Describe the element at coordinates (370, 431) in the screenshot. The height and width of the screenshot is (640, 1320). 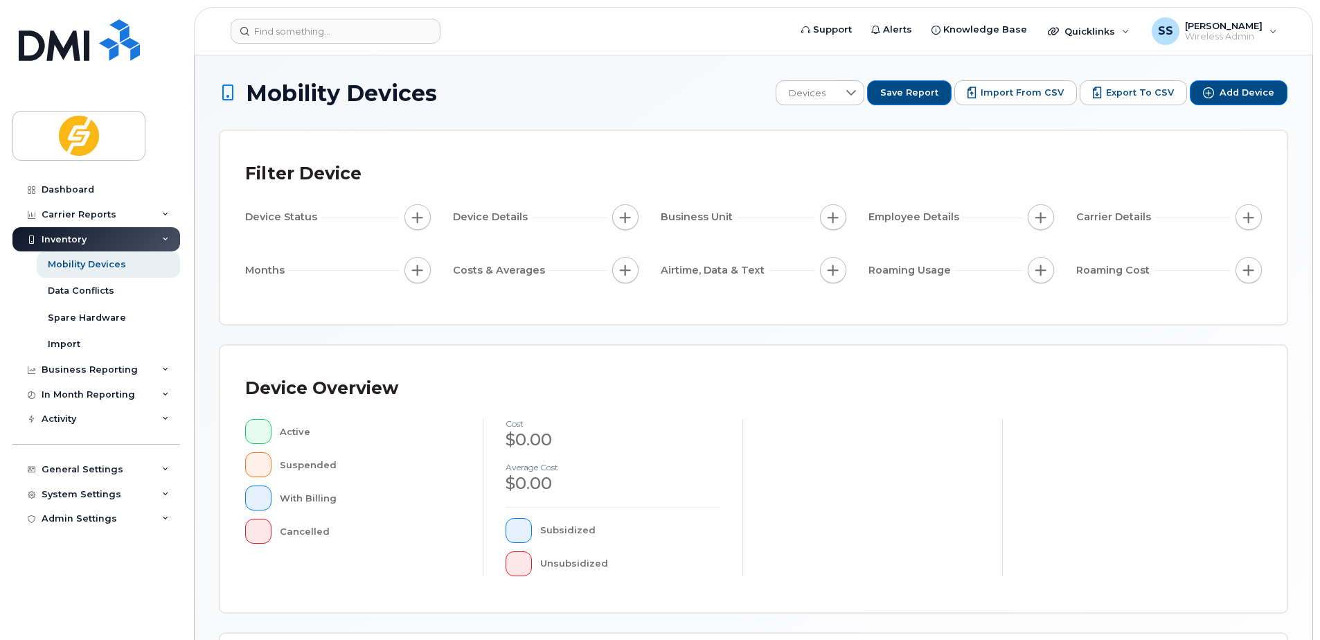
I see `div: Active` at that location.